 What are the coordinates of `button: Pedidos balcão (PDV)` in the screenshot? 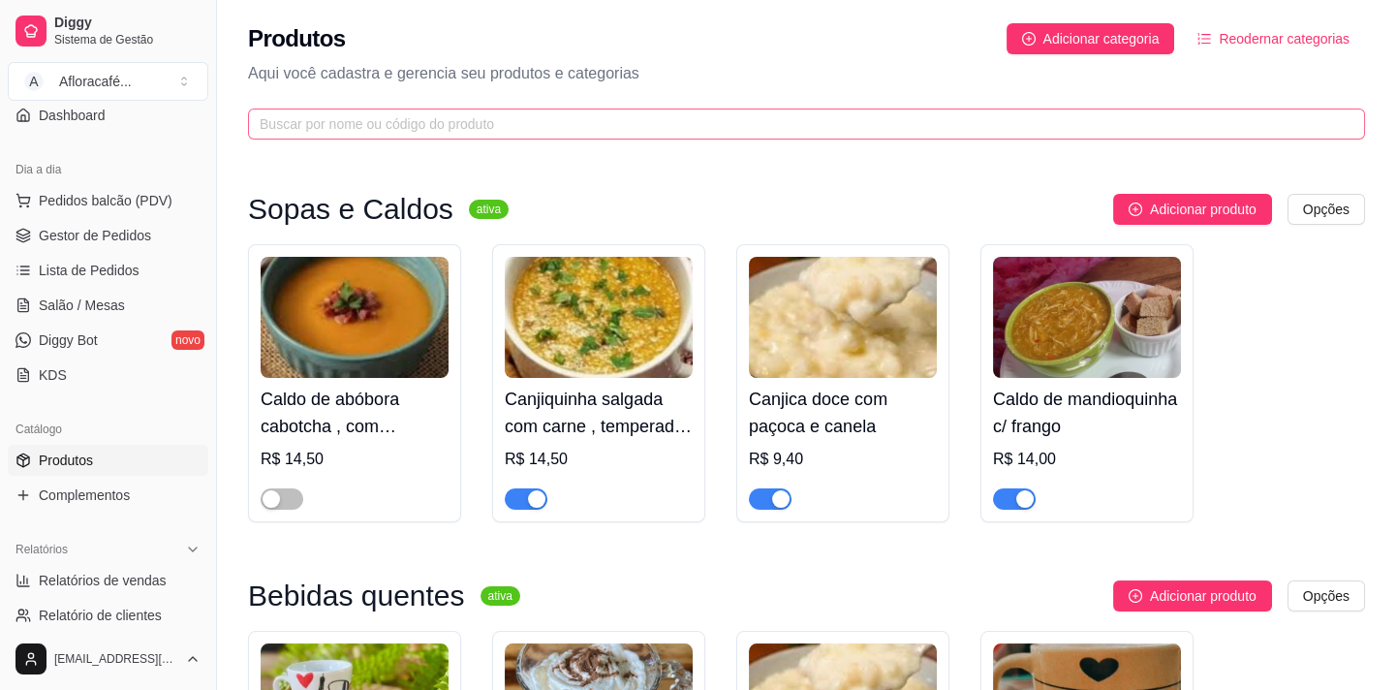 It's located at (108, 201).